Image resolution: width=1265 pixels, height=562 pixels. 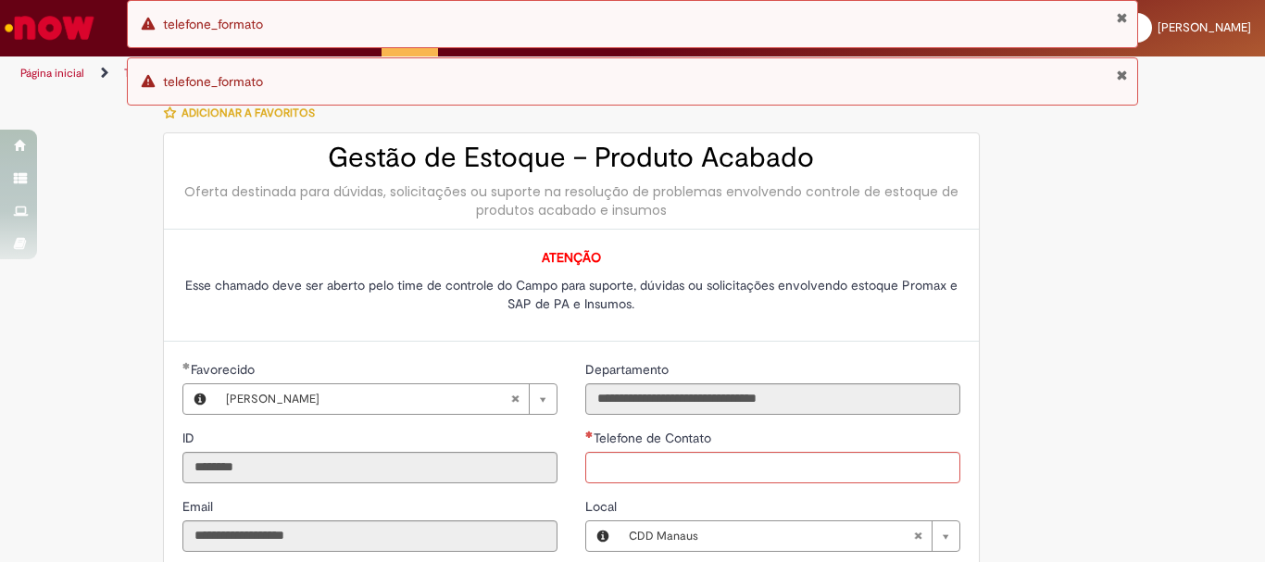 What do you see at coordinates (918, 536) in the screenshot?
I see `abbr: Limpar campo Local` at bounding box center [918, 536].